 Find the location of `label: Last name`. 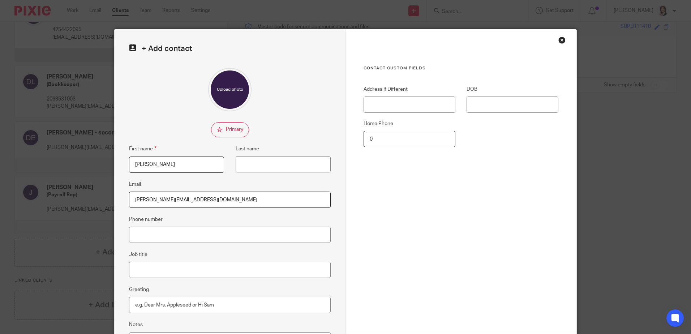

label: Last name is located at coordinates (247, 149).